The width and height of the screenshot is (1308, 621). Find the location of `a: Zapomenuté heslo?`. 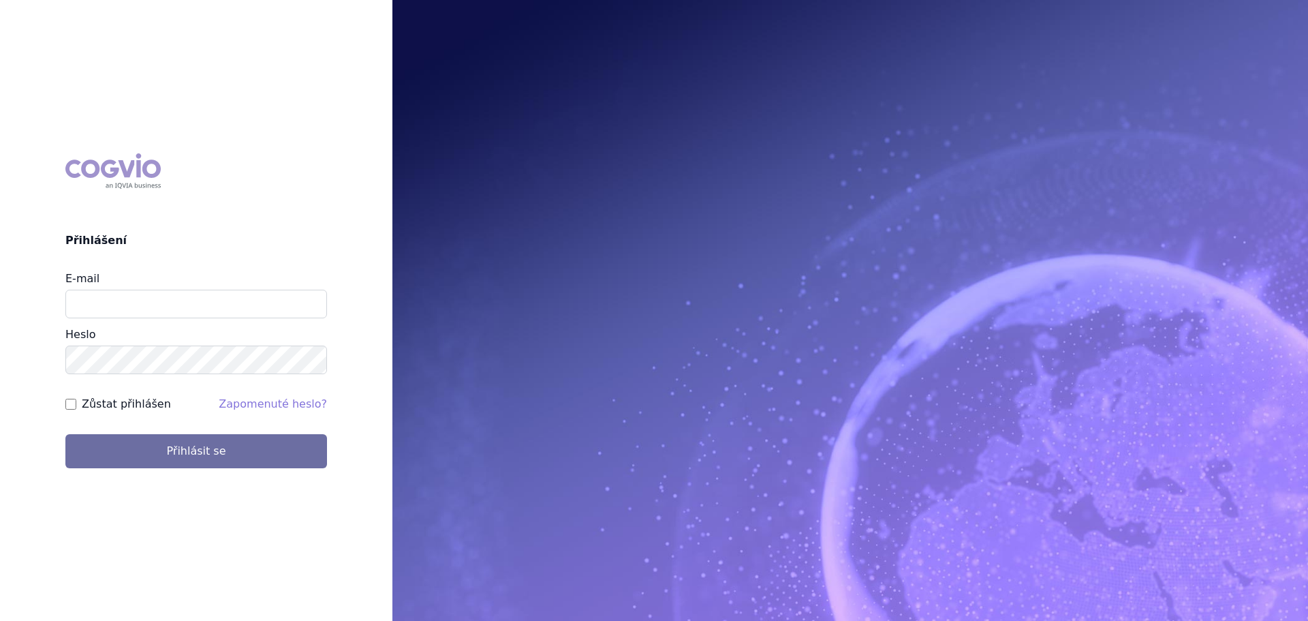

a: Zapomenuté heslo? is located at coordinates (273, 403).